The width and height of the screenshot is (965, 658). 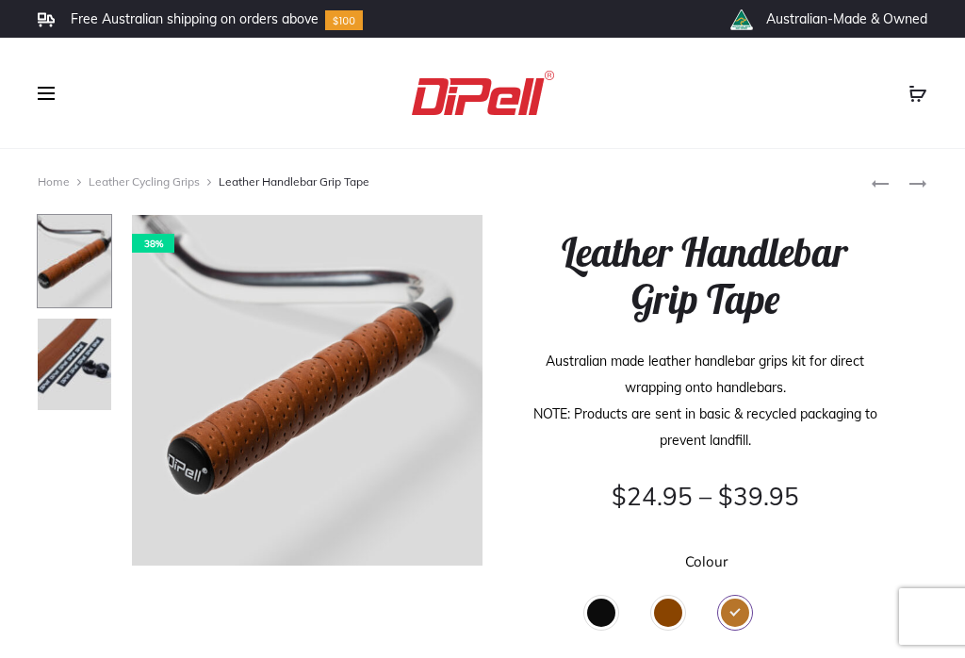 What do you see at coordinates (741, 20) in the screenshot?
I see `img: th_right_icon2.png` at bounding box center [741, 20].